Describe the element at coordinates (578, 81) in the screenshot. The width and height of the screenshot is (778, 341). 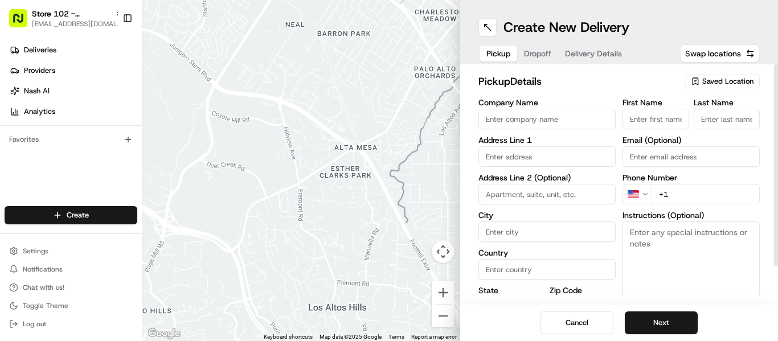
I see `h2: pickup Details` at that location.